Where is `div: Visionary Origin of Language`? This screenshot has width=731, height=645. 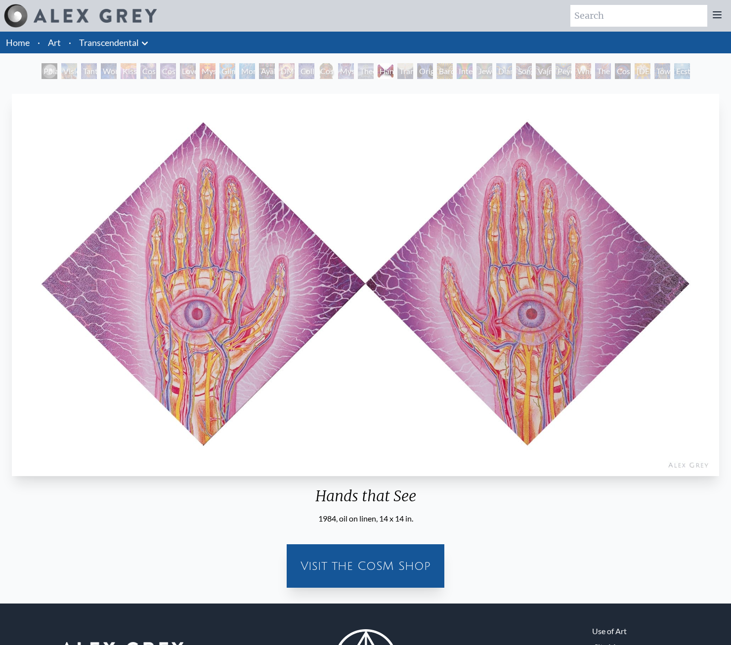
div: Visionary Origin of Language is located at coordinates (69, 71).